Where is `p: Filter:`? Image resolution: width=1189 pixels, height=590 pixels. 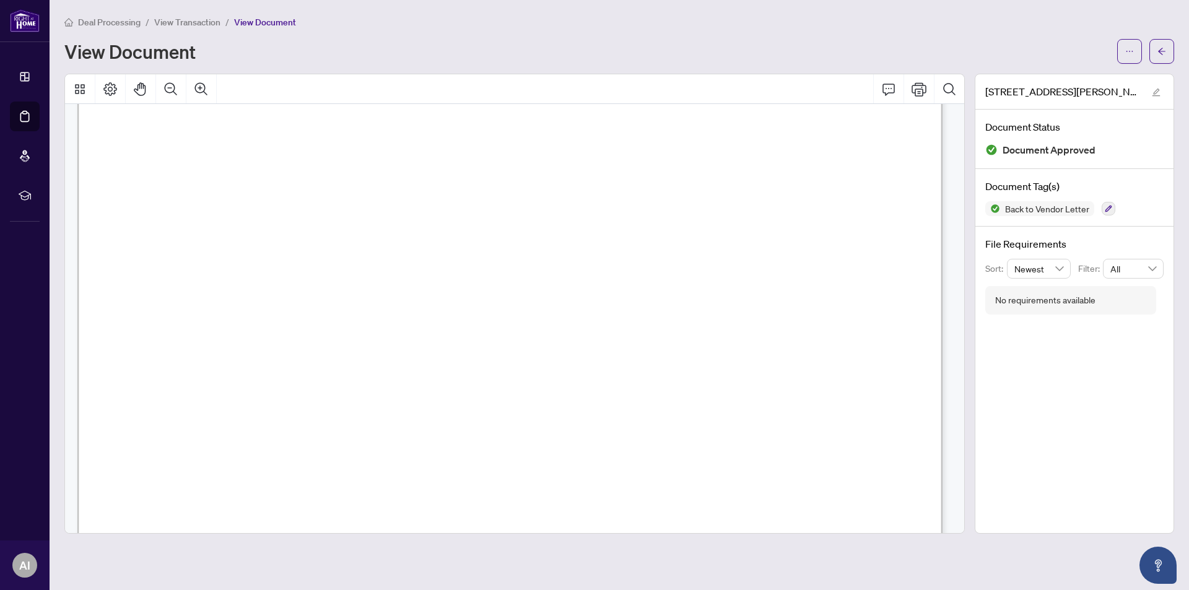
p: Filter: is located at coordinates (1090, 269).